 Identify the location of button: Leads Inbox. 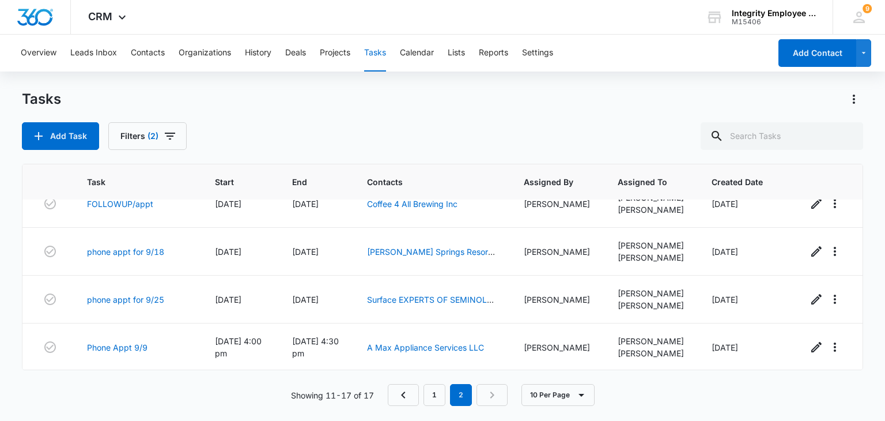
(93, 53).